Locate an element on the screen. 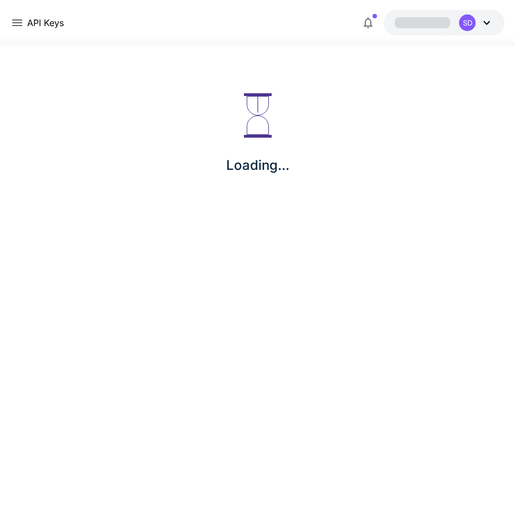 The image size is (515, 519). p: Loading... is located at coordinates (258, 165).